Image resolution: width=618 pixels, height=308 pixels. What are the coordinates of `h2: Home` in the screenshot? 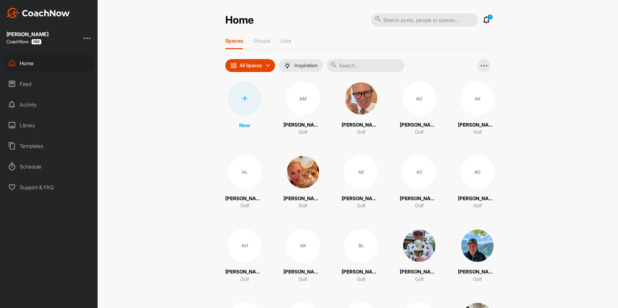 It's located at (239, 20).